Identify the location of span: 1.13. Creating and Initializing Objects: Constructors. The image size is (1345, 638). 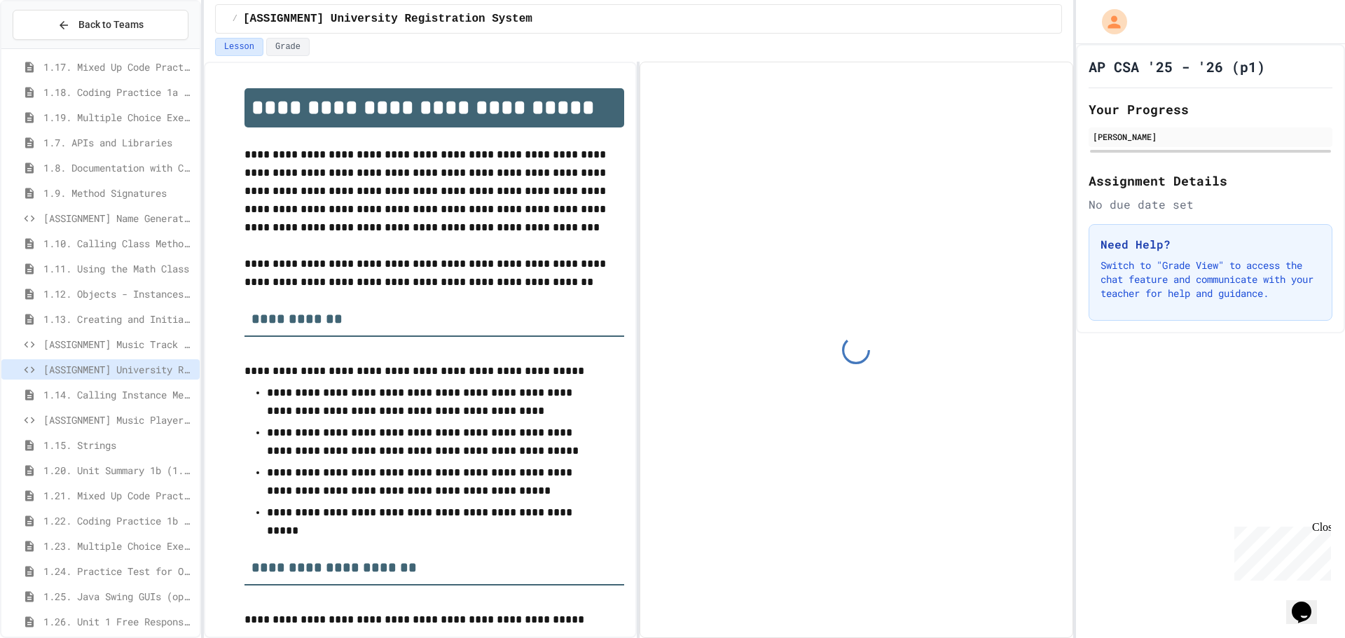
(118, 319).